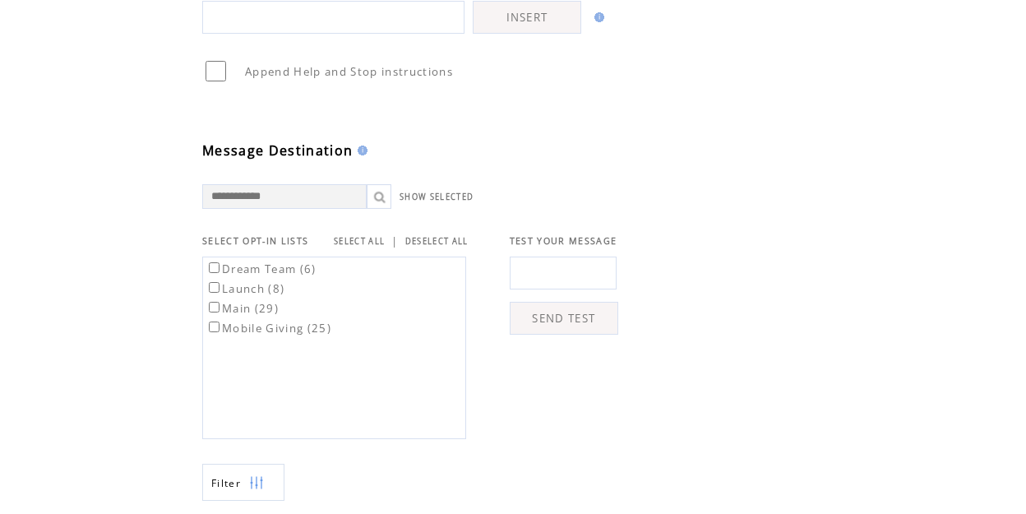 This screenshot has width=1026, height=514. What do you see at coordinates (214, 287) in the screenshot?
I see `input: Launch (8)` at bounding box center [214, 287].